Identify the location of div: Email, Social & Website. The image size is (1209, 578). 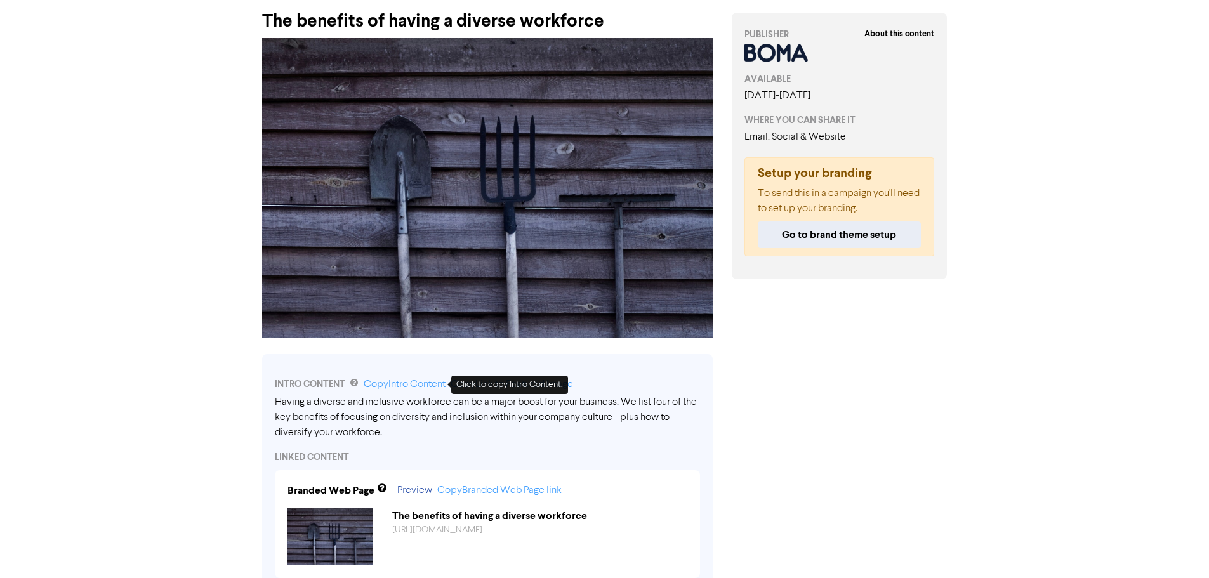
(839, 137).